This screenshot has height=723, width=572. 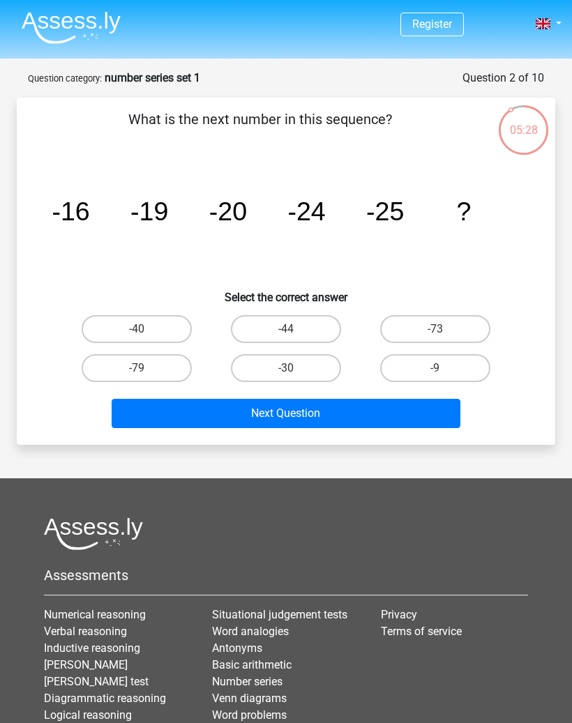 I want to click on a: Terms of service, so click(x=421, y=631).